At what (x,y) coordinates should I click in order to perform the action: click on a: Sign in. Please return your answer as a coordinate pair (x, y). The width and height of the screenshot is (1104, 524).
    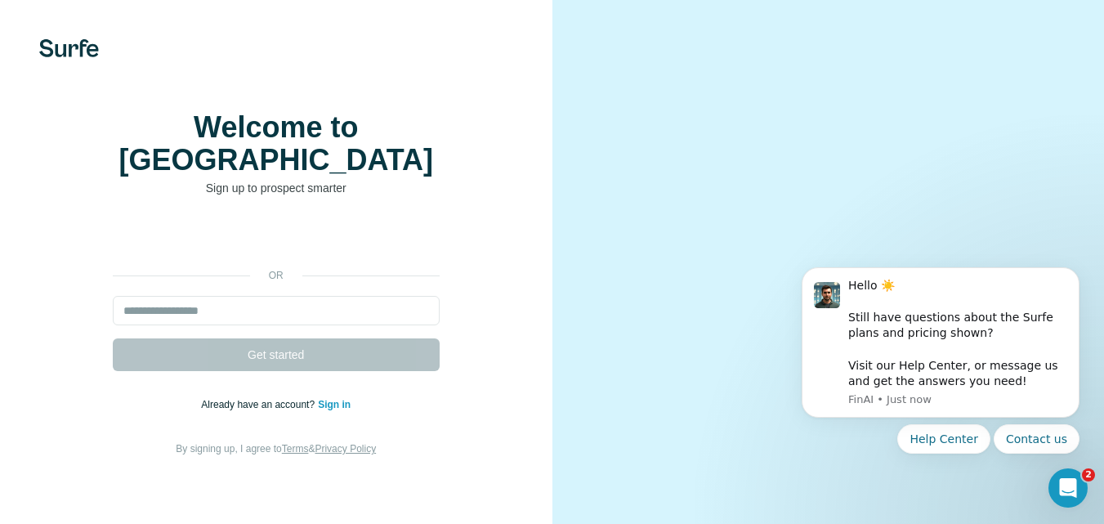
    Looking at the image, I should click on (334, 404).